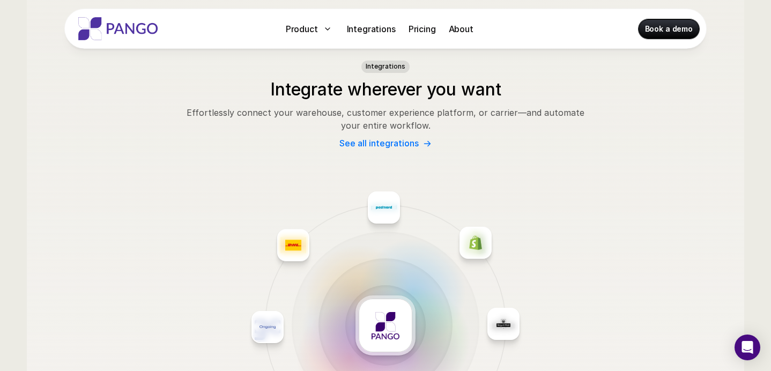  What do you see at coordinates (422, 29) in the screenshot?
I see `a: Pricing` at bounding box center [422, 29].